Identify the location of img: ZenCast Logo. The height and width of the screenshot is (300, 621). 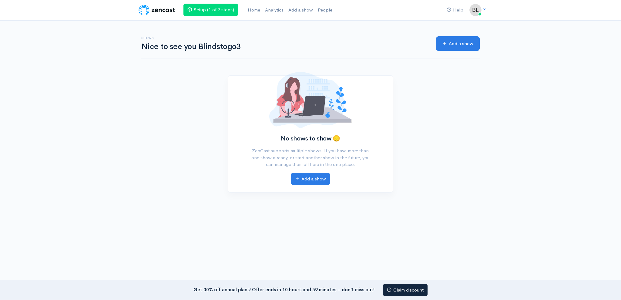
(157, 10).